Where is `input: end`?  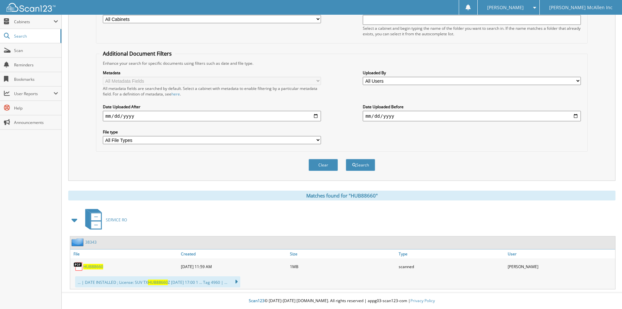 input: end is located at coordinates (472, 116).